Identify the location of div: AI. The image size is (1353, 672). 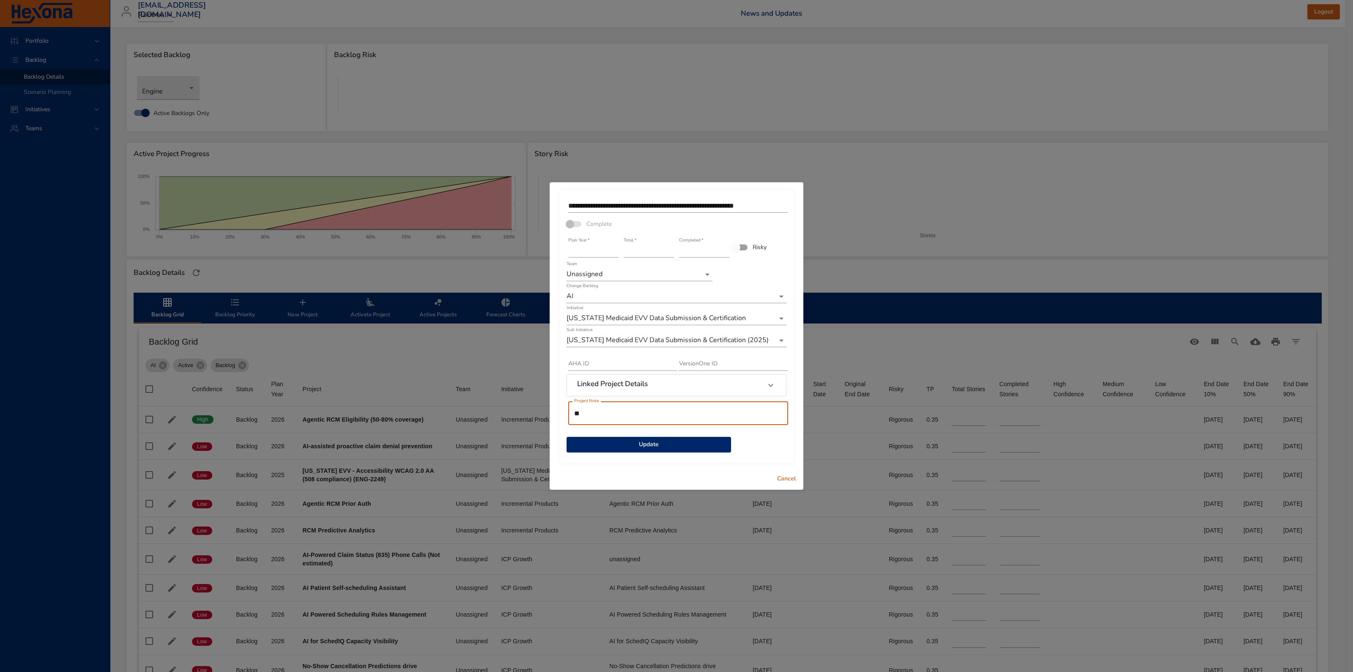
(676, 296).